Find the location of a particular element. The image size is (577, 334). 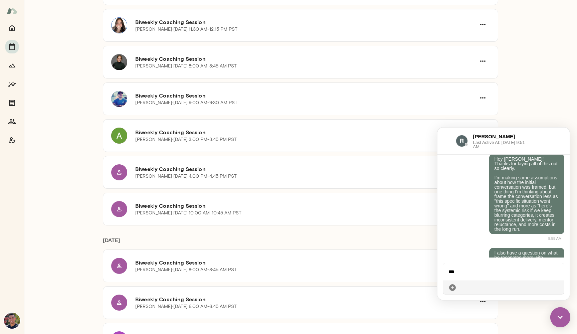

img: data:image/png;base64,iVBORw0KGgoAAAANSUhEUgAAAMgAAADICAYAAACtWK6eAAAAAXNSR0IArs4c6QAAAERlWElmTU0... is located at coordinates (24, 13).